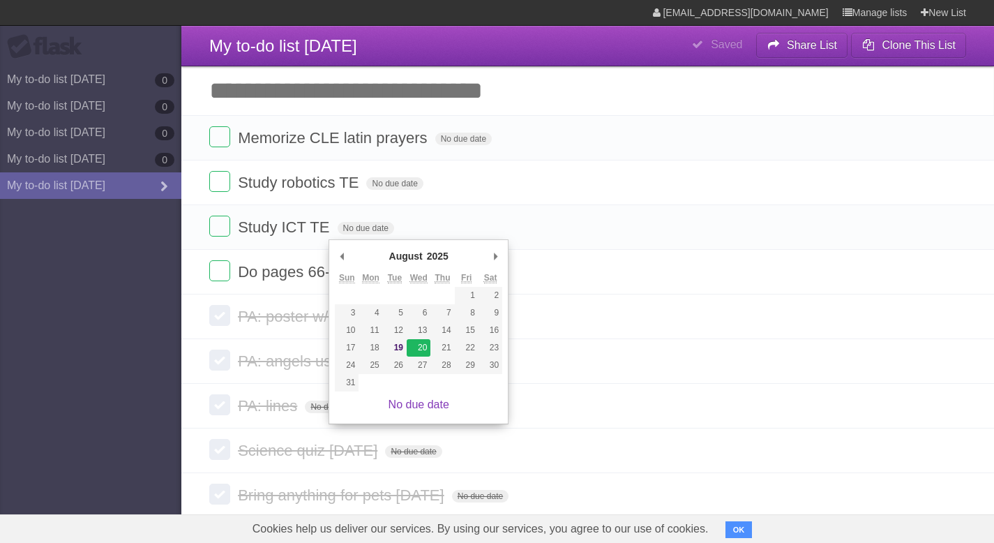 The image size is (994, 543). What do you see at coordinates (419, 365) in the screenshot?
I see `button: 27` at bounding box center [419, 365].